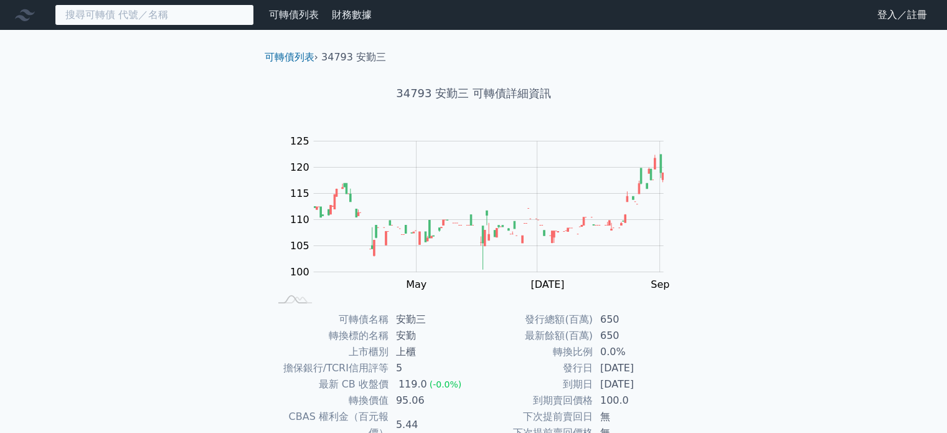 The height and width of the screenshot is (433, 947). What do you see at coordinates (533, 384) in the screenshot?
I see `td: 到期日` at bounding box center [533, 384].